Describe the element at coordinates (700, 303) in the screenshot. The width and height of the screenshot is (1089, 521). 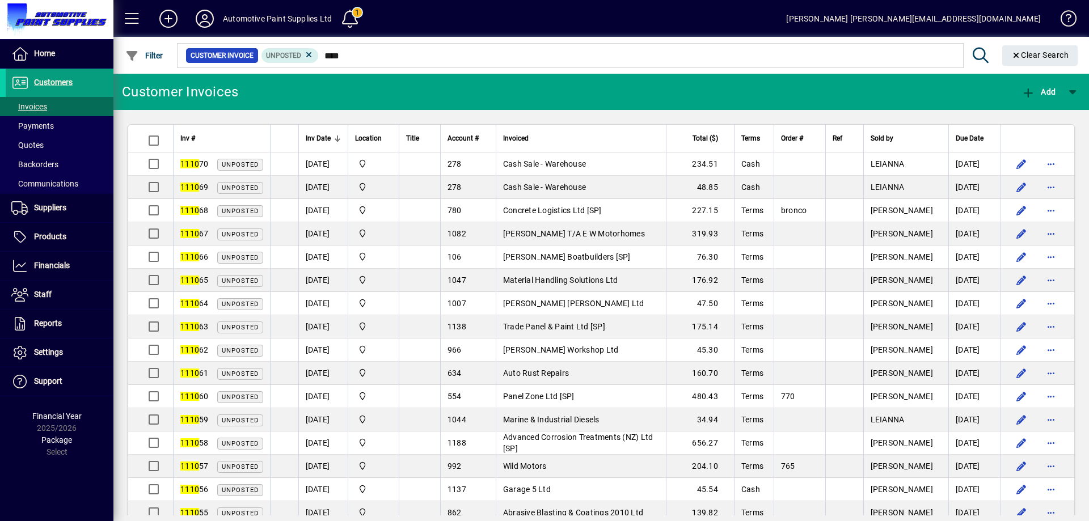
I see `td: 47.50` at that location.